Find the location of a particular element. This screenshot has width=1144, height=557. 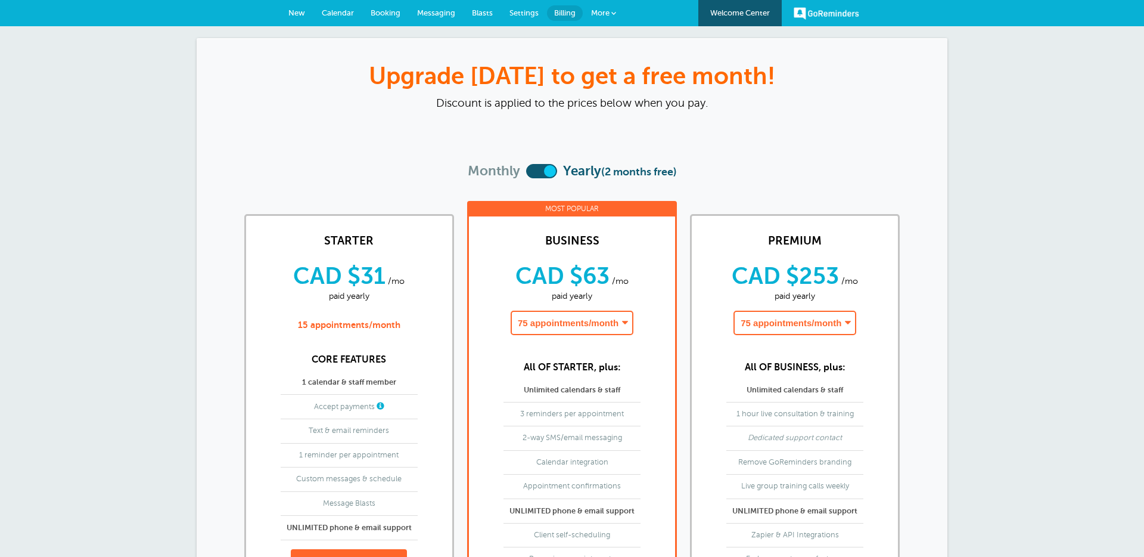

span: CAD $63 is located at coordinates (563, 276).